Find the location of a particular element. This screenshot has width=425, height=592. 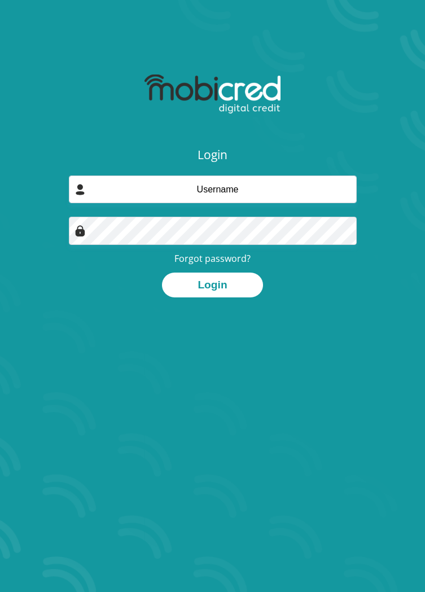

h3: Login is located at coordinates (213, 155).